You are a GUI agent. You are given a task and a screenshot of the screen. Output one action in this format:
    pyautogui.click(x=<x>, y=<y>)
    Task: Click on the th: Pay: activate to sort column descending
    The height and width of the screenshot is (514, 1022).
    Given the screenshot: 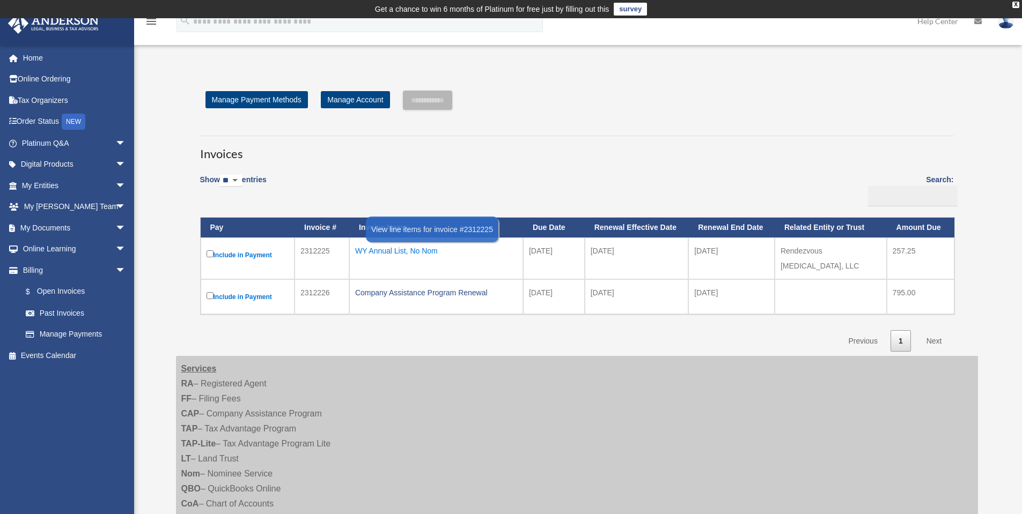 What is the action you would take?
    pyautogui.click(x=248, y=227)
    